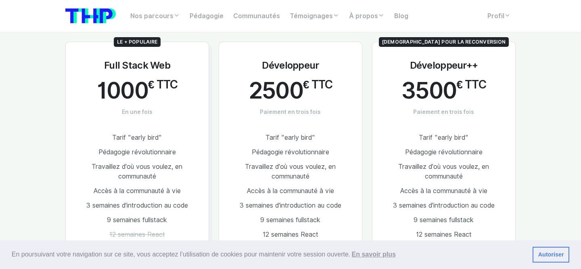 The height and width of the screenshot is (269, 581). I want to click on a: Pédagogie, so click(207, 16).